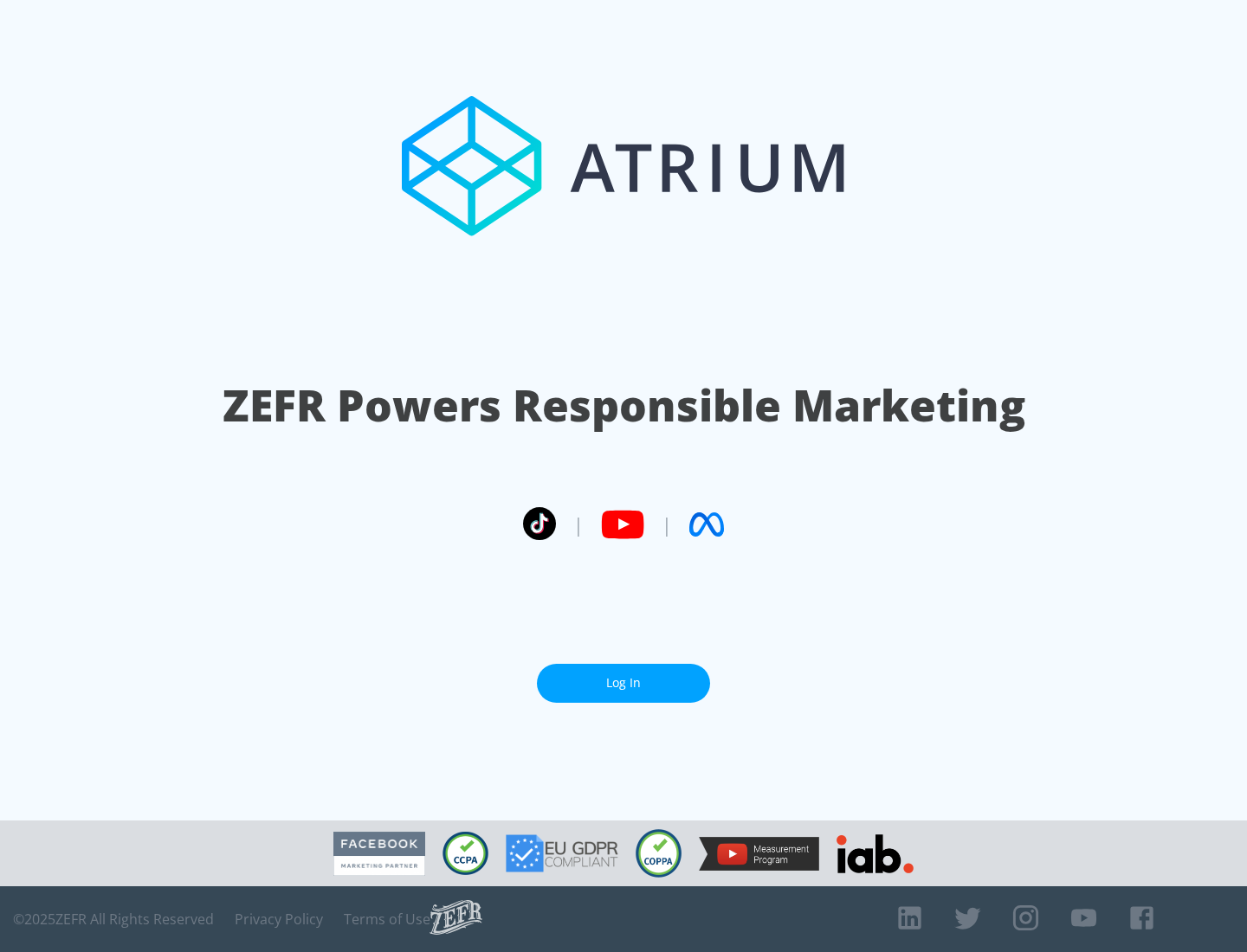 Image resolution: width=1247 pixels, height=952 pixels. I want to click on img: Facebook Marketing Partner, so click(379, 853).